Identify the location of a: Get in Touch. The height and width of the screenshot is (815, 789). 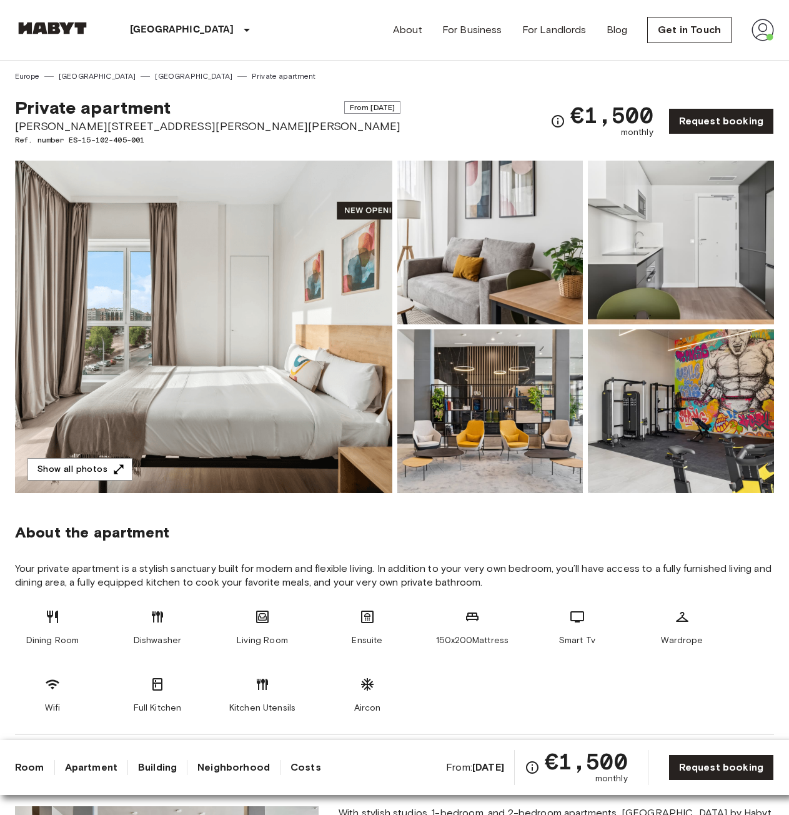
(689, 30).